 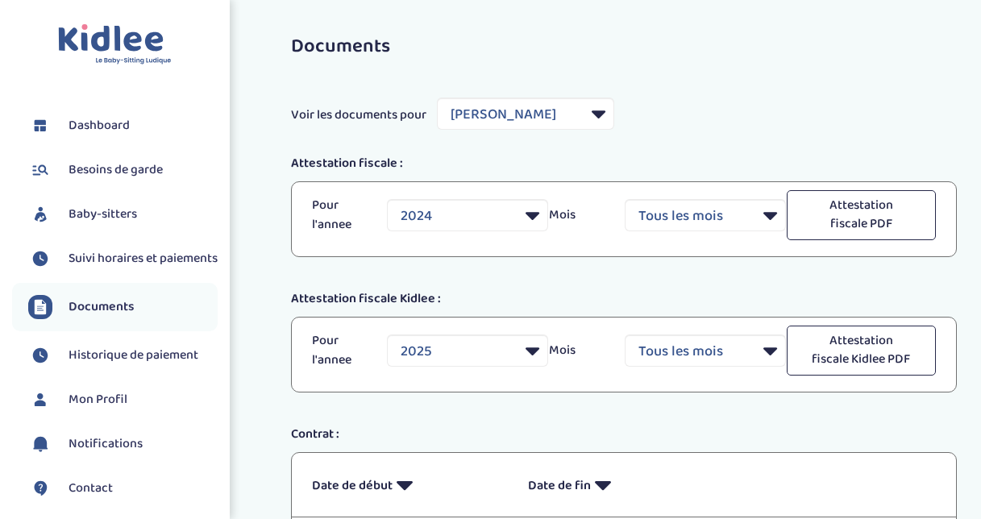 I want to click on a: Baby-sitters, so click(x=123, y=214).